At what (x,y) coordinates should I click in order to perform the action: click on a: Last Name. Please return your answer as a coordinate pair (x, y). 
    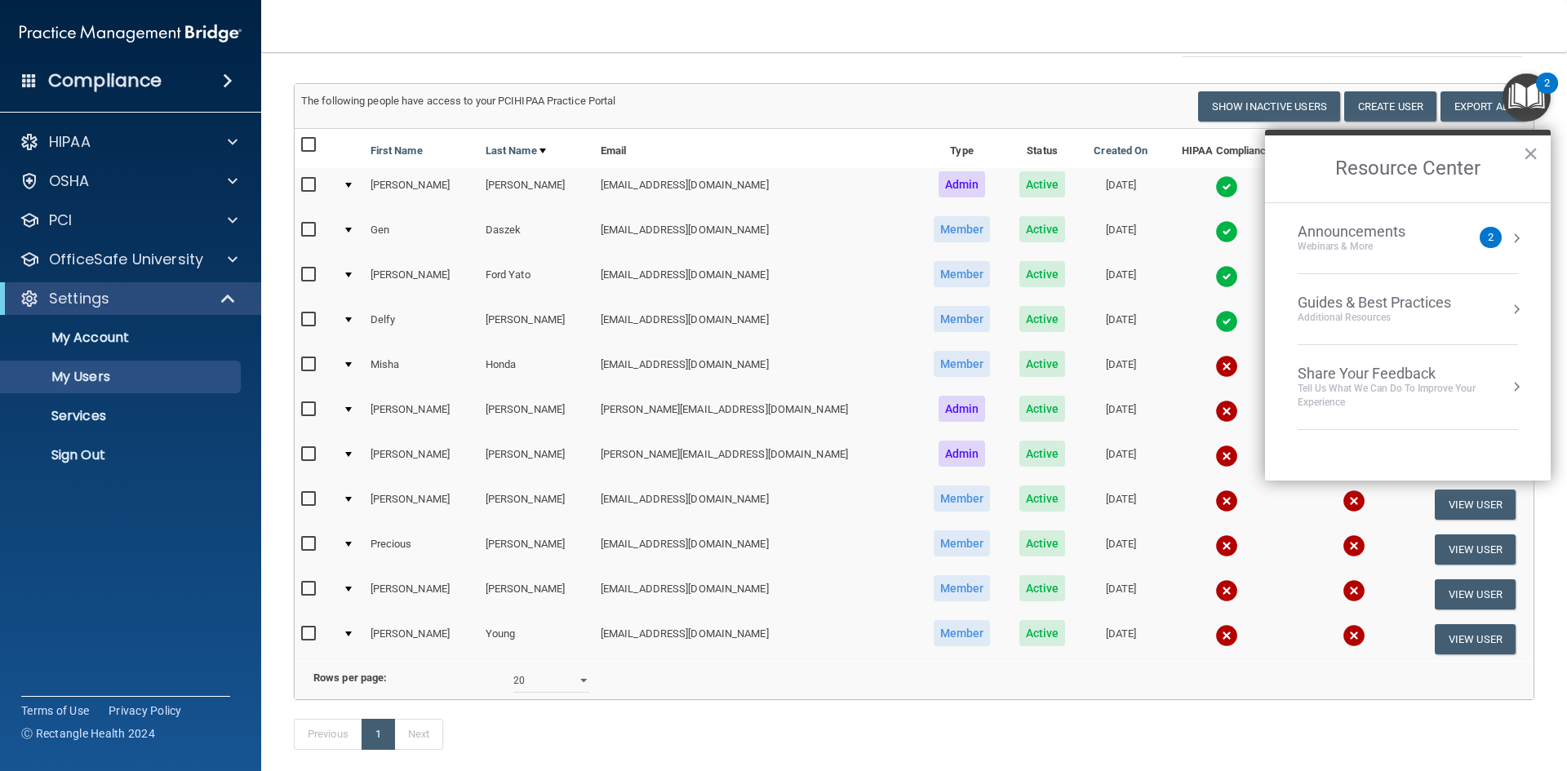
    Looking at the image, I should click on (516, 151).